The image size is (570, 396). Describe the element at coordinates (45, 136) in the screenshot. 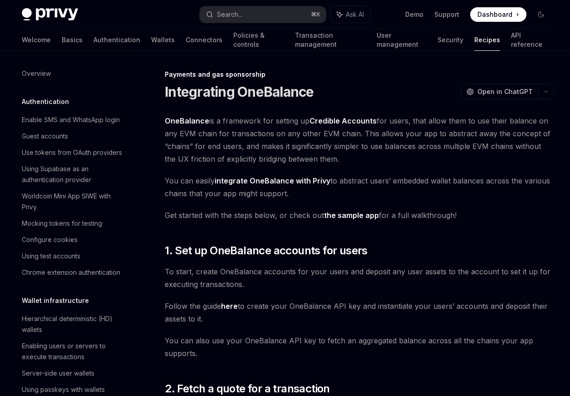

I see `div: Guest accounts` at that location.